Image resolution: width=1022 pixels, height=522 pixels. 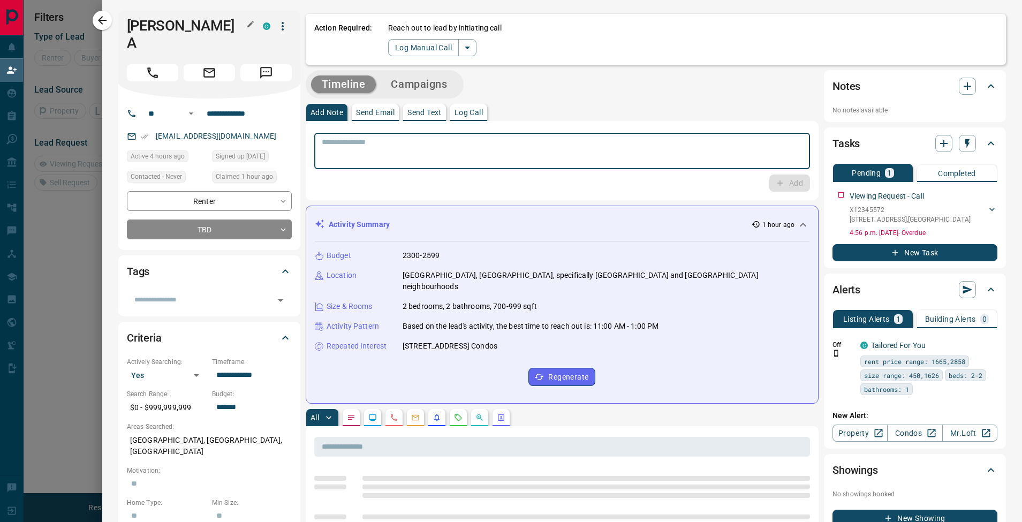 I want to click on svg: Requests, so click(x=458, y=418).